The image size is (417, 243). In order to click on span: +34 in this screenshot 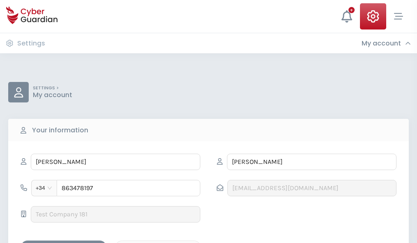, I will do `click(44, 188)`.